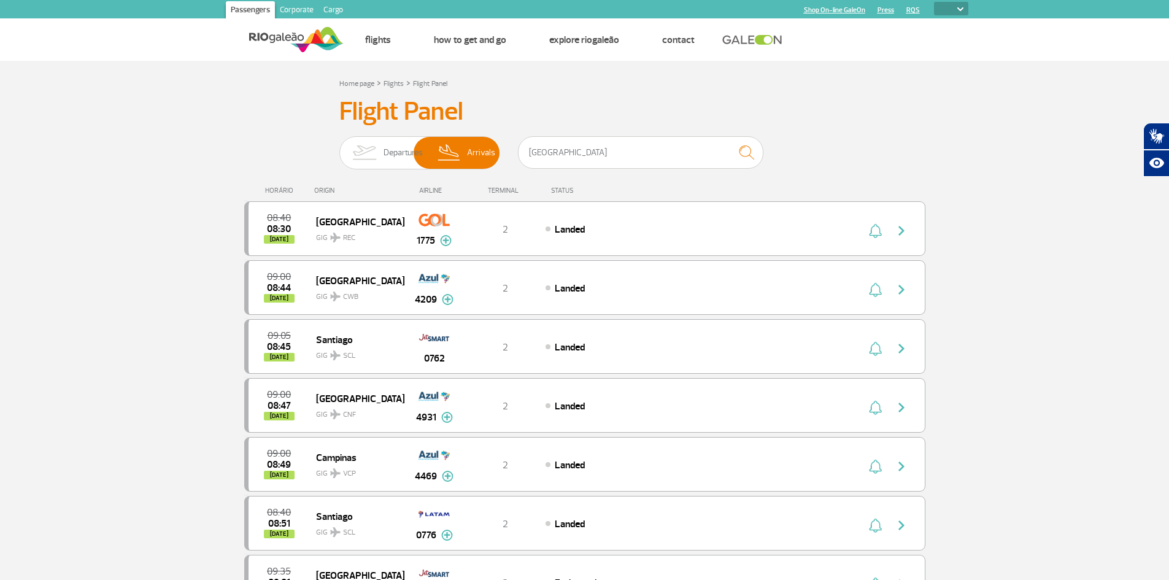  Describe the element at coordinates (333, 11) in the screenshot. I see `a: Cargo` at that location.